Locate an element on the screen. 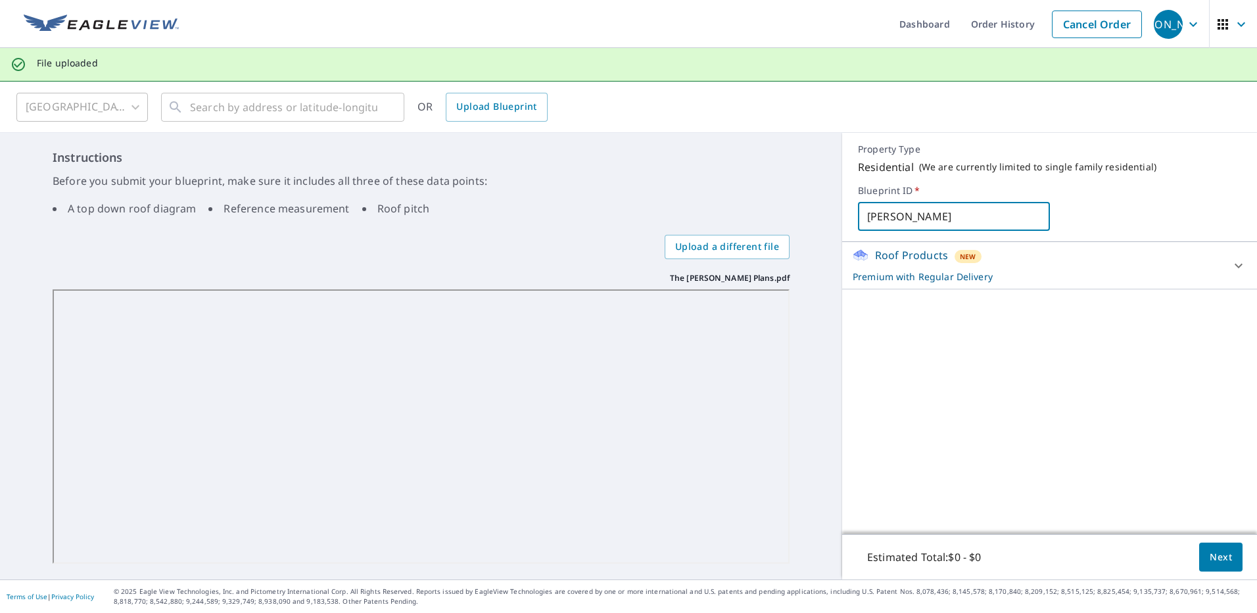 The height and width of the screenshot is (613, 1257). label: Upload a different file is located at coordinates (727, 246).